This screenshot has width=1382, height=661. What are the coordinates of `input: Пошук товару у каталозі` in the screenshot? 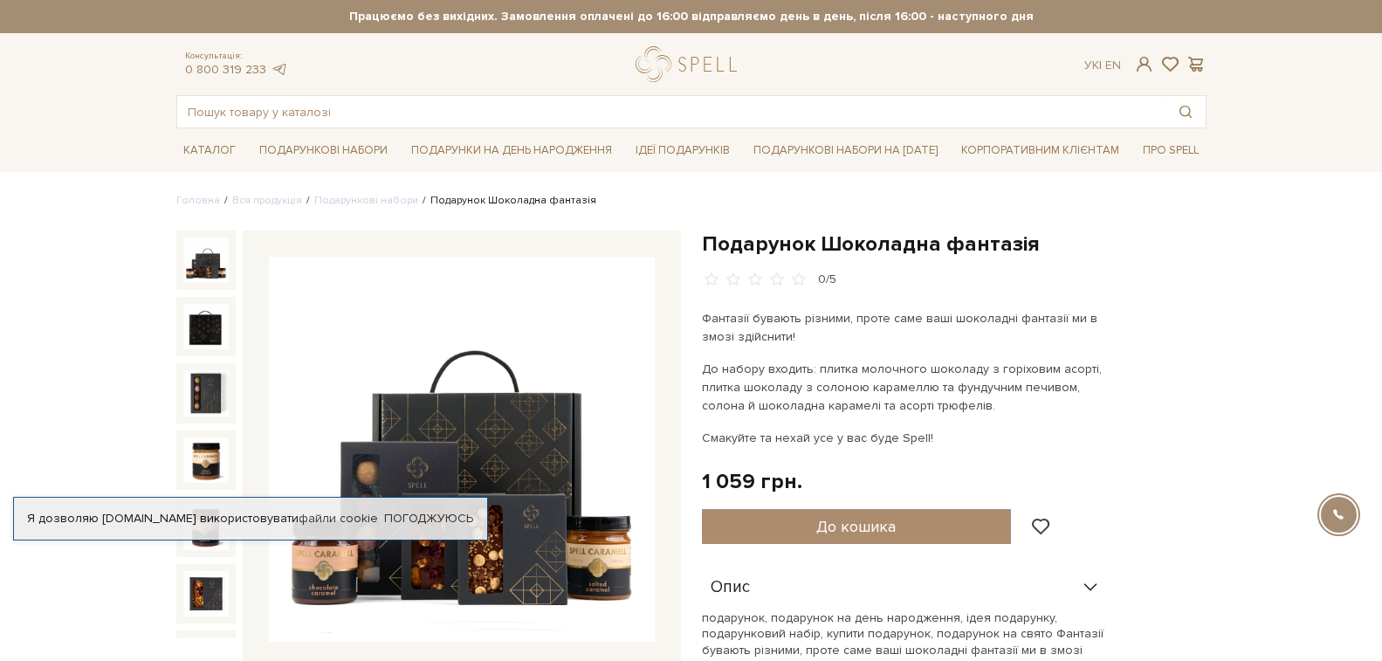 It's located at (671, 112).